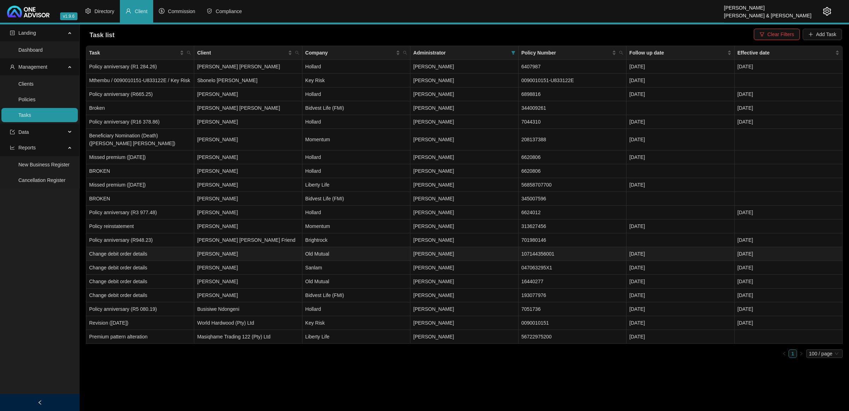  I want to click on td: 6624012, so click(573, 212).